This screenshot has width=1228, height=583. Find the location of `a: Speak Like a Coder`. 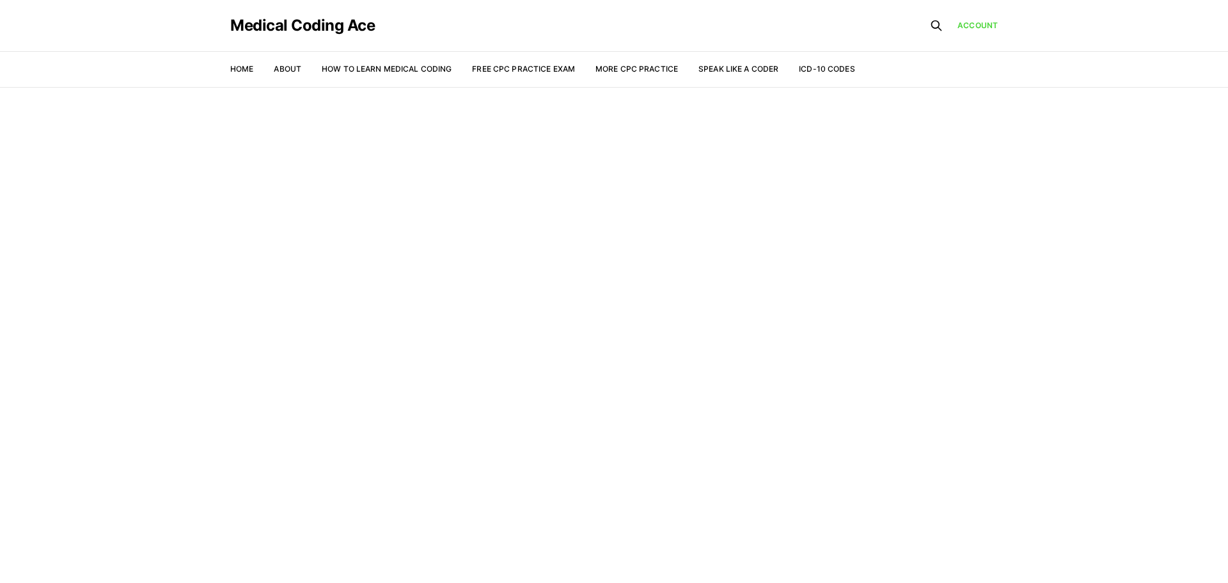

a: Speak Like a Coder is located at coordinates (738, 68).